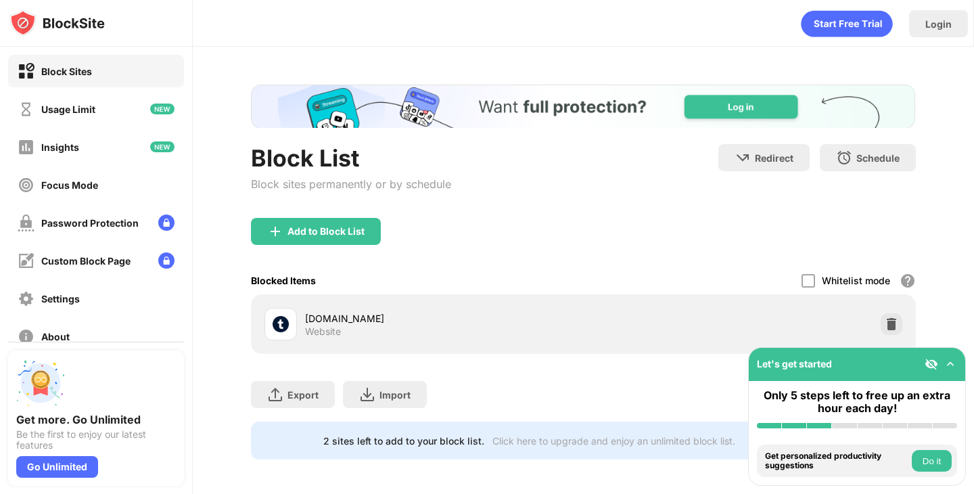 The height and width of the screenshot is (494, 974). I want to click on img: time-usage-off.svg, so click(26, 109).